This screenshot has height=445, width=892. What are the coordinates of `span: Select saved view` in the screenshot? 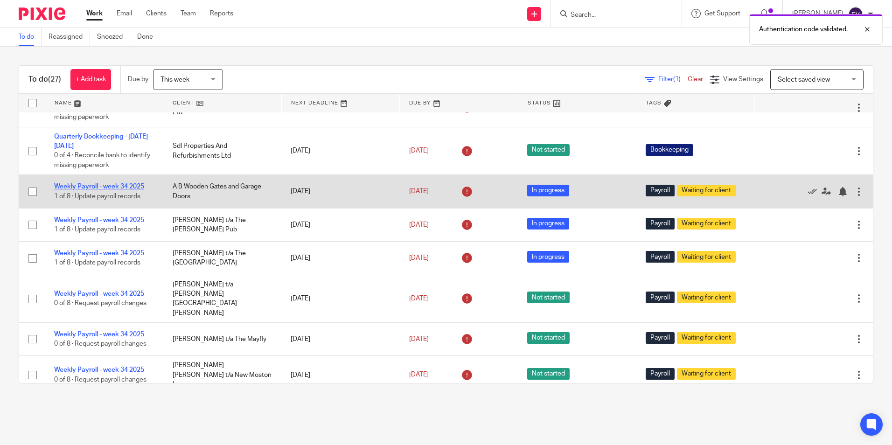 It's located at (804, 80).